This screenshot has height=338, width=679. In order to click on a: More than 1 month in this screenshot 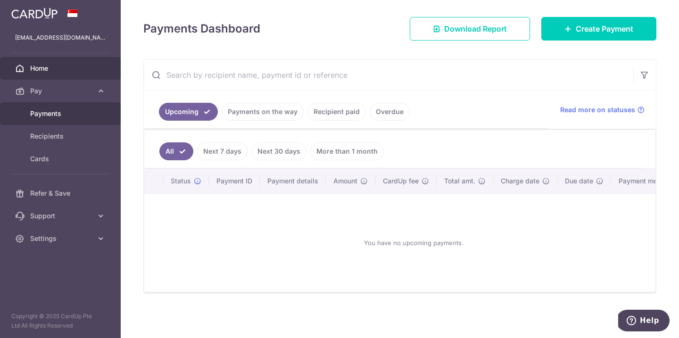, I will do `click(347, 151)`.